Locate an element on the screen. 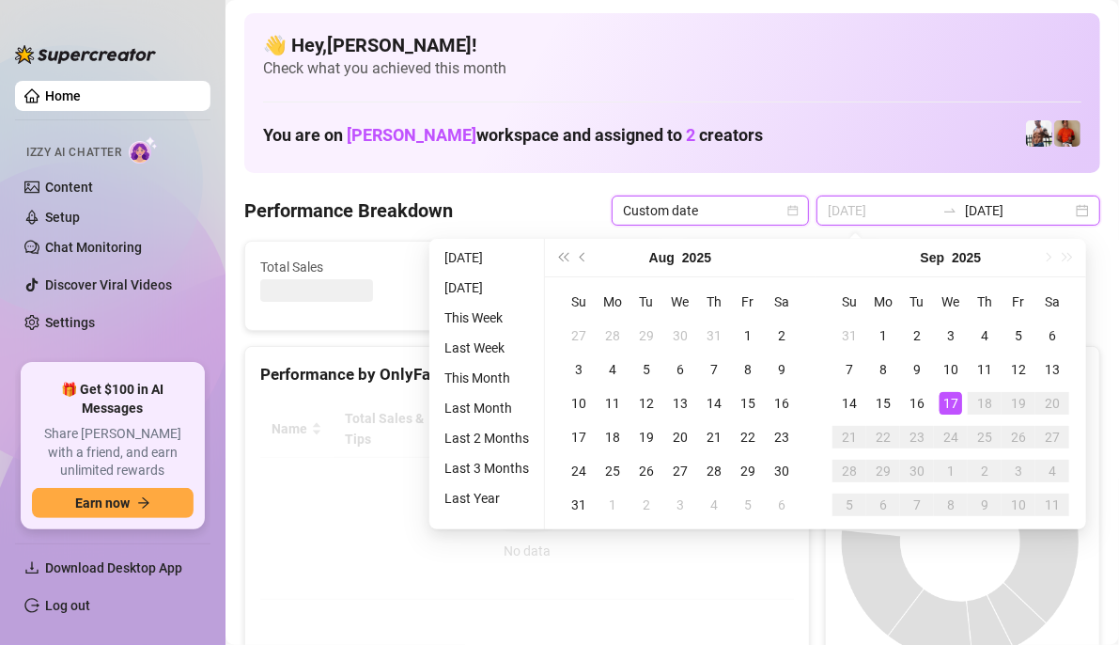 The height and width of the screenshot is (645, 1119). span: swap-right is located at coordinates (950, 210).